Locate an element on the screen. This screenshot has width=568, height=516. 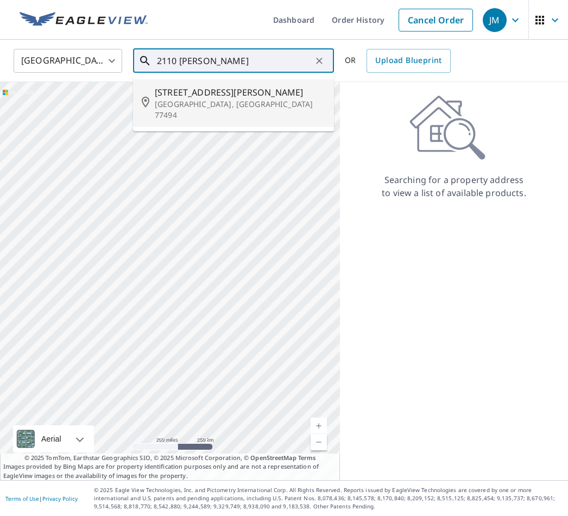
a: Current Level 5, Zoom In is located at coordinates (319, 426).